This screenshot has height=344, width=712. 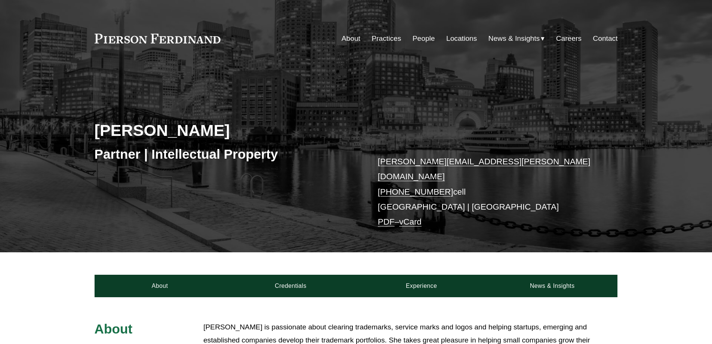 I want to click on a: Contact, so click(x=605, y=39).